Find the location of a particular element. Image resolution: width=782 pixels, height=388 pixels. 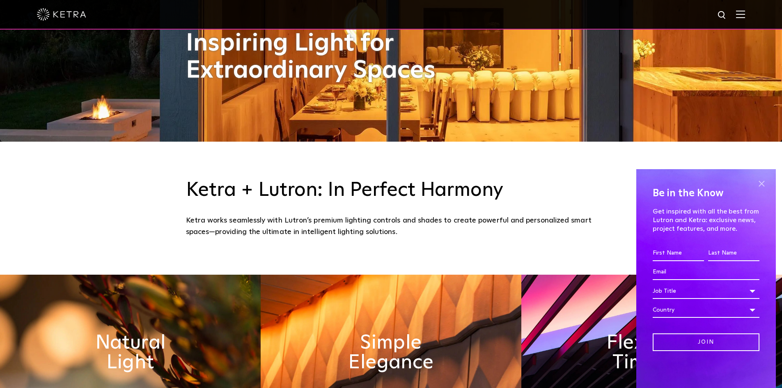

input: First Name is located at coordinates (678, 253).